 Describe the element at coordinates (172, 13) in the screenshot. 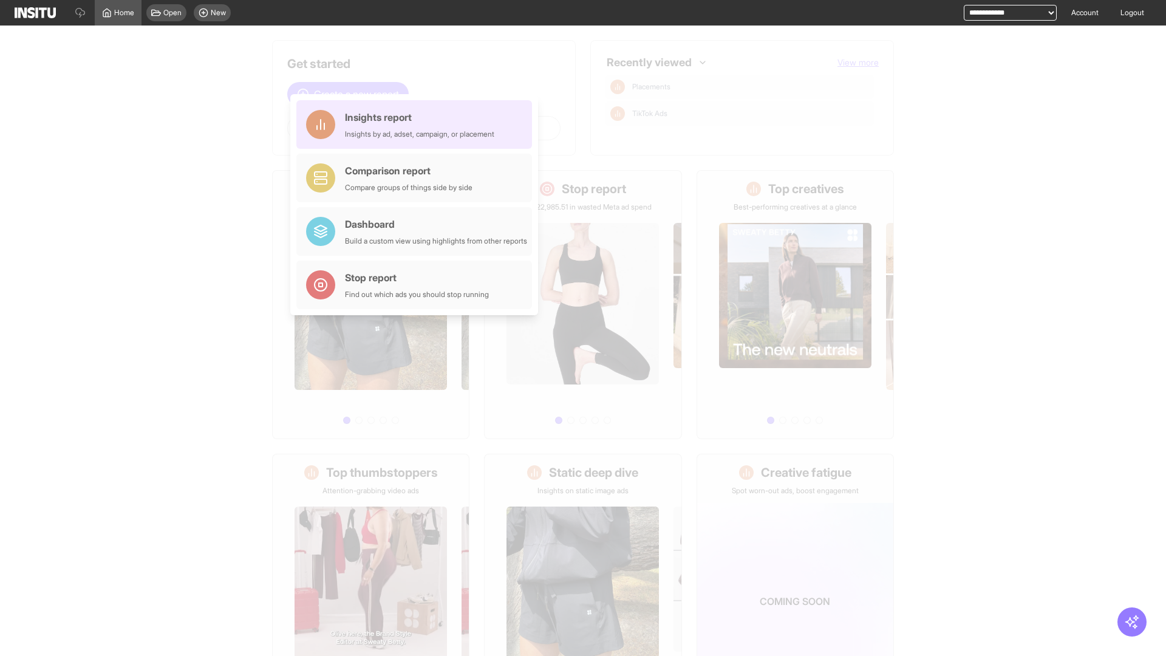

I see `span: Open` at that location.